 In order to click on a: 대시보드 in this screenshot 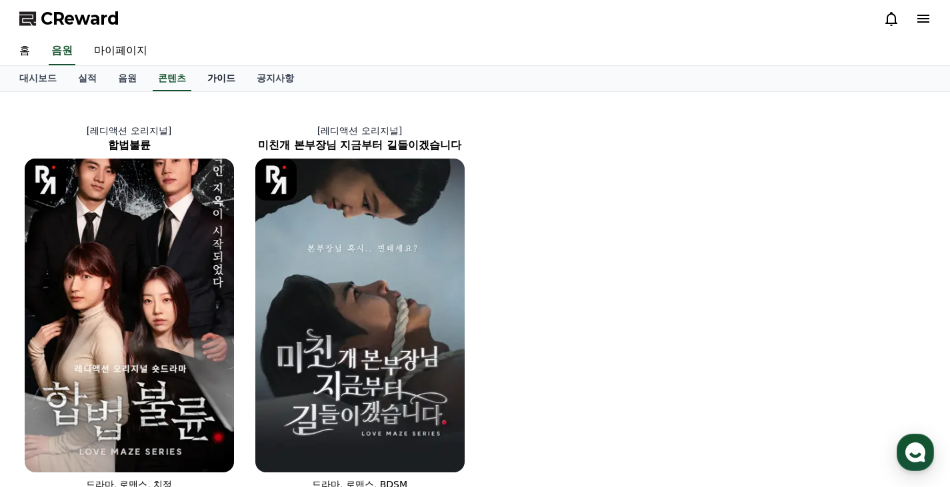, I will do `click(38, 79)`.